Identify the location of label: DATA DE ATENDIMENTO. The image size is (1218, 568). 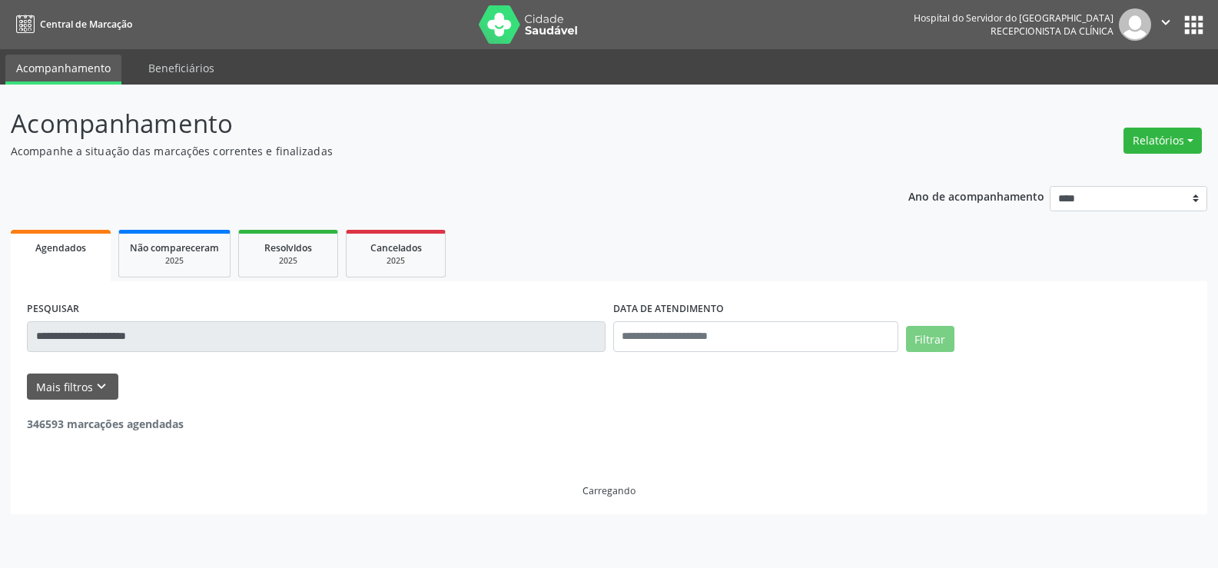
(669, 309).